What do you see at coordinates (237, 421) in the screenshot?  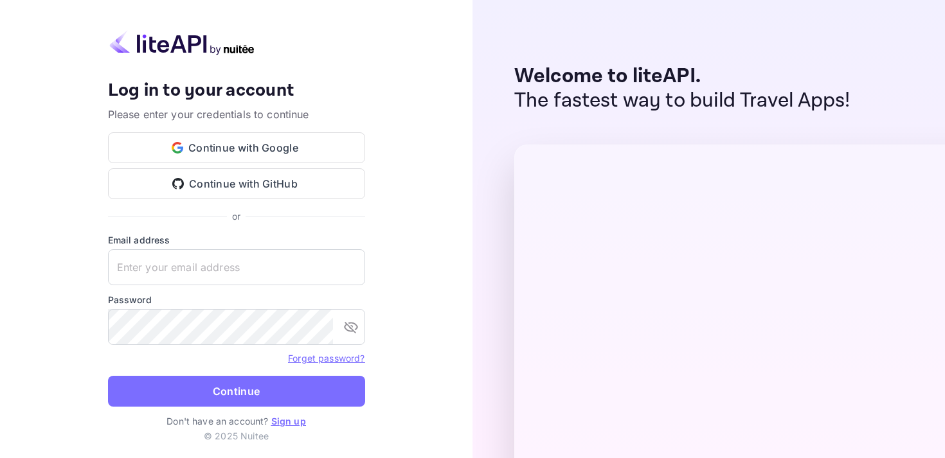 I see `p: Don't have an account?` at bounding box center [237, 421].